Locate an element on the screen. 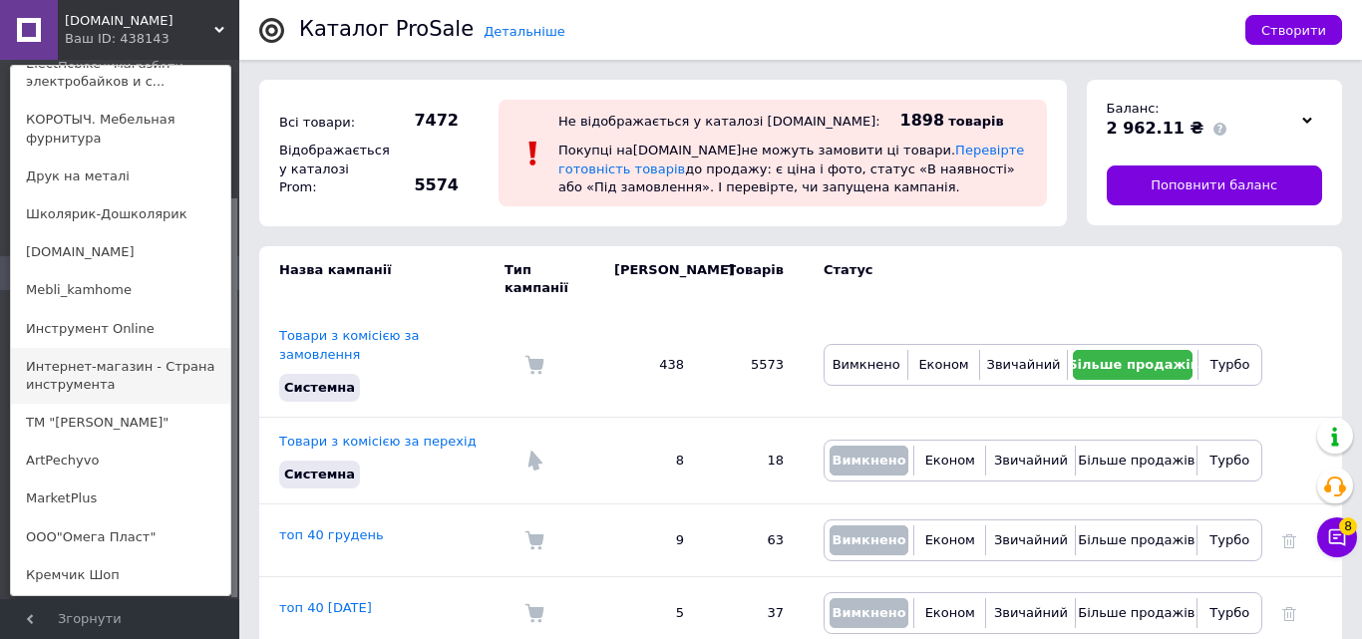 This screenshot has width=1362, height=639. td: 9 is located at coordinates (649, 540).